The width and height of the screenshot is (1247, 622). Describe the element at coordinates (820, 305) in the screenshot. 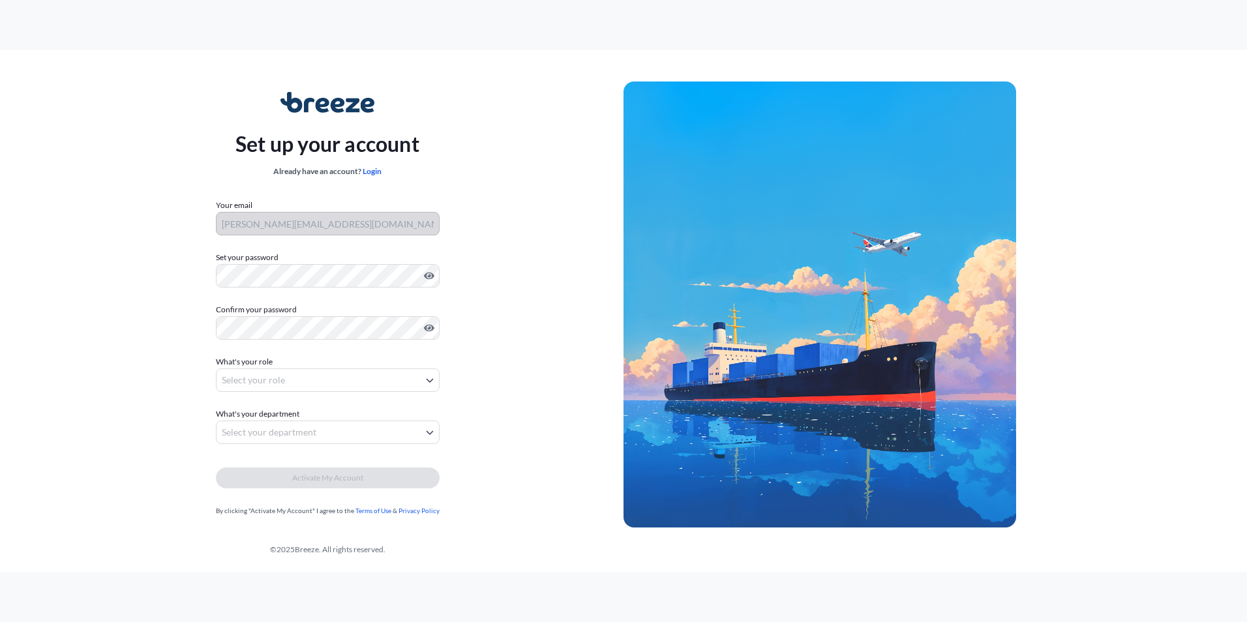

I see `img: Ship illustration` at that location.